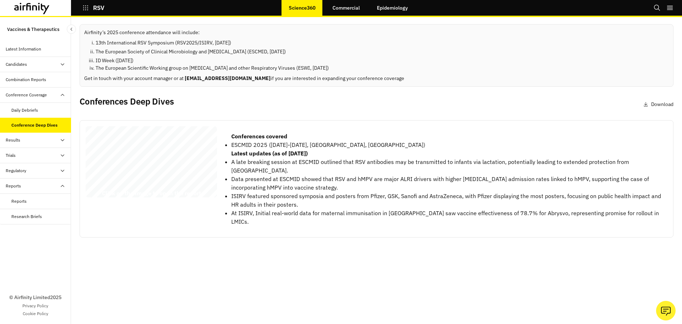  Describe the element at coordinates (136, 147) in the screenshot. I see `span: RSV Conference Coverage` at that location.